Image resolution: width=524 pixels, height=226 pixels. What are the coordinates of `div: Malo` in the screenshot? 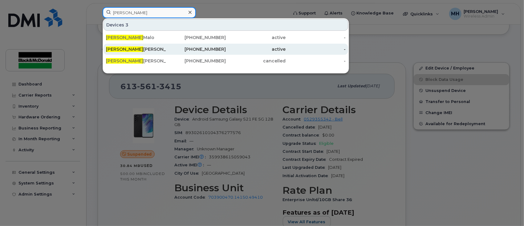 It's located at (136, 38).